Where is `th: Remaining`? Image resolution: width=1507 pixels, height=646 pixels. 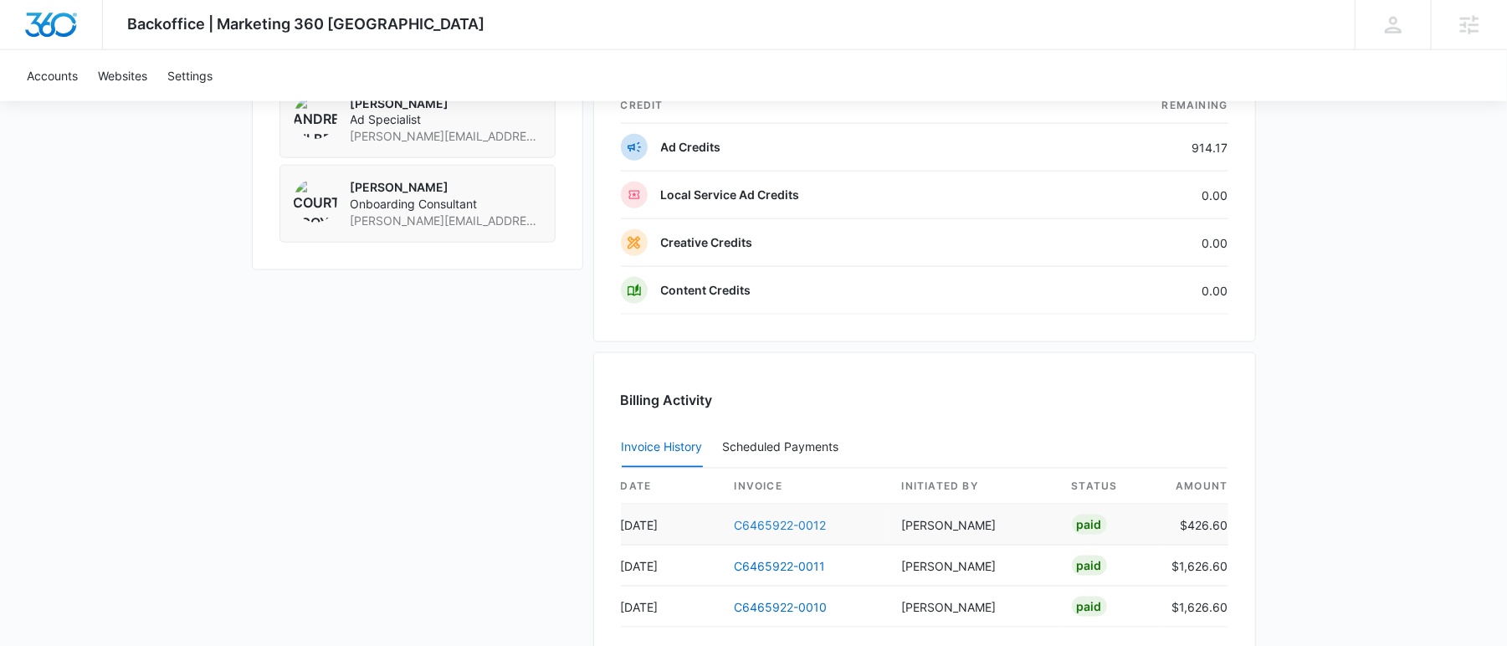 th: Remaining is located at coordinates (1140, 105).